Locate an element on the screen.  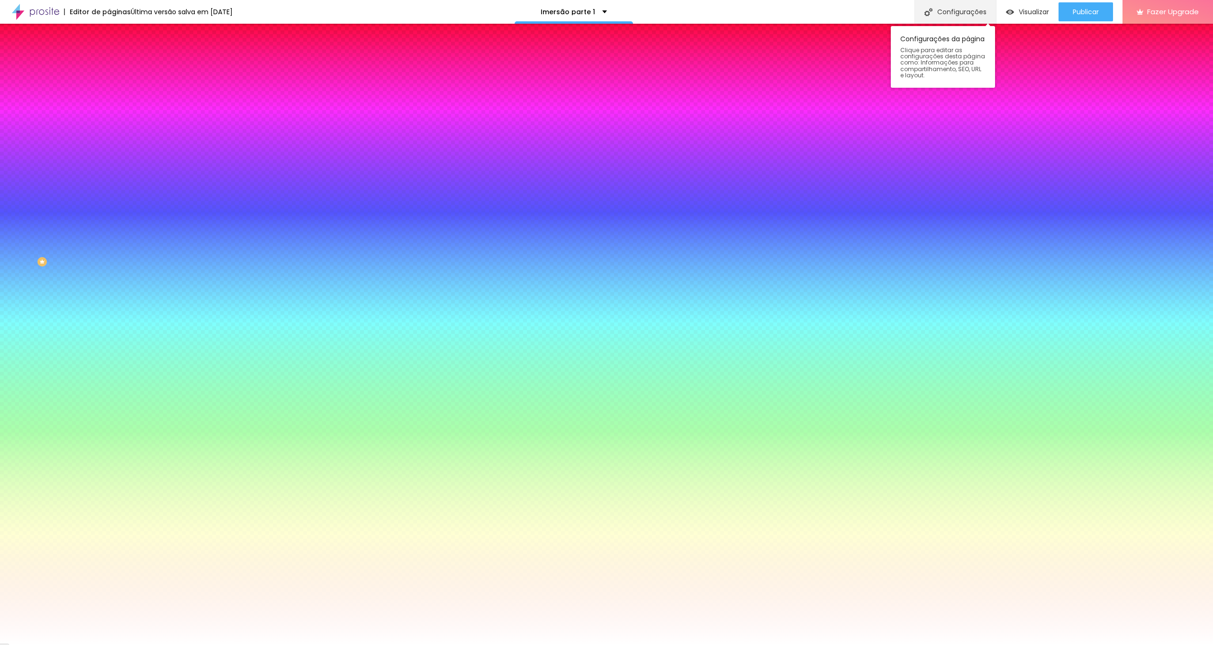
div: Editor de páginas is located at coordinates (97, 12).